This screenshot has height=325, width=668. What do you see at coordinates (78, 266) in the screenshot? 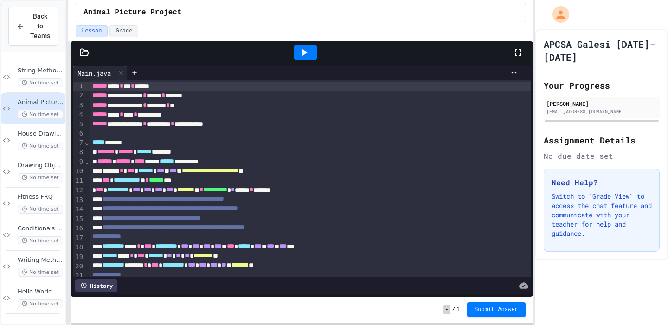
I see `div: 20` at bounding box center [78, 266].